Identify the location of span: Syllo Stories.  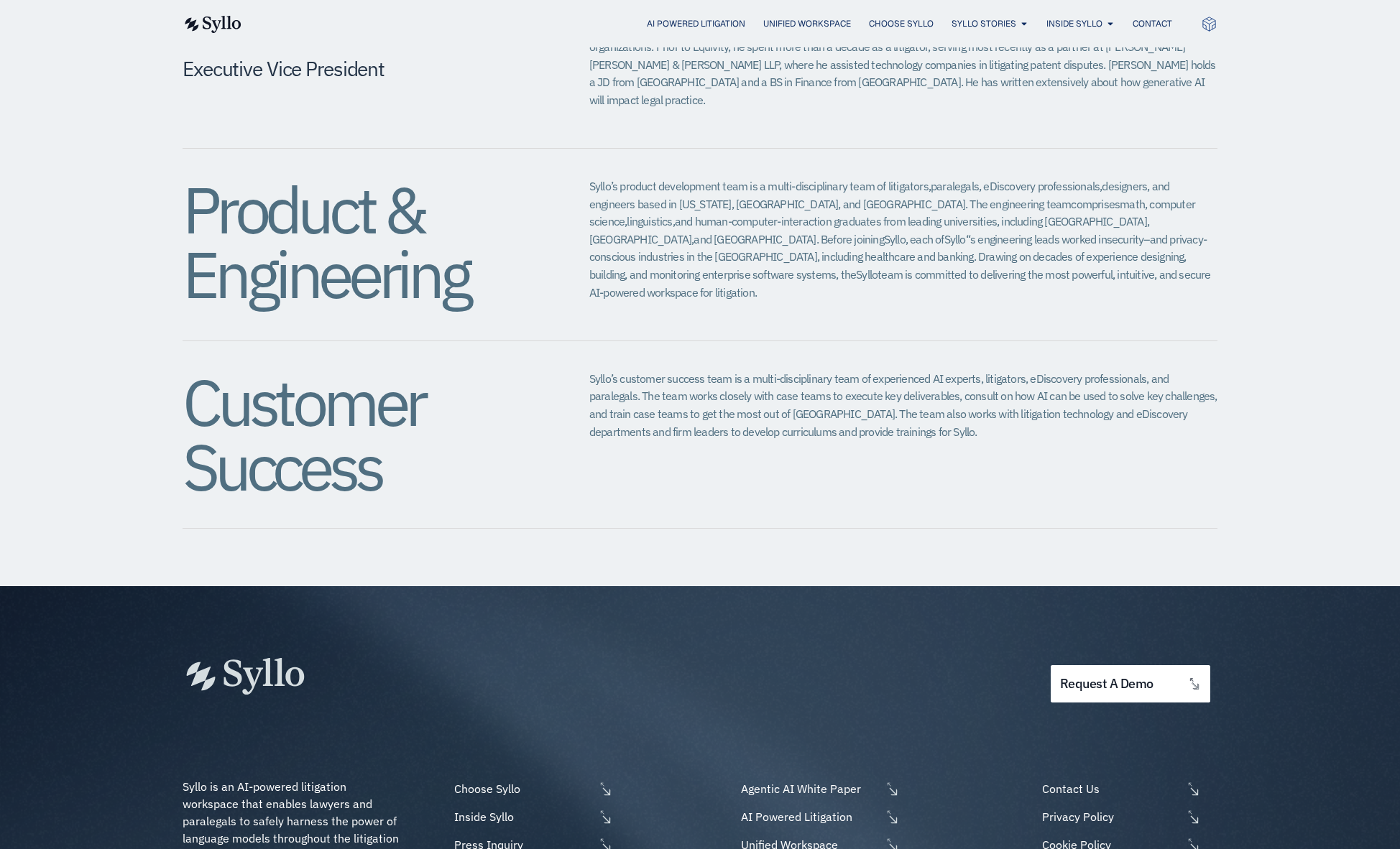
(984, 23).